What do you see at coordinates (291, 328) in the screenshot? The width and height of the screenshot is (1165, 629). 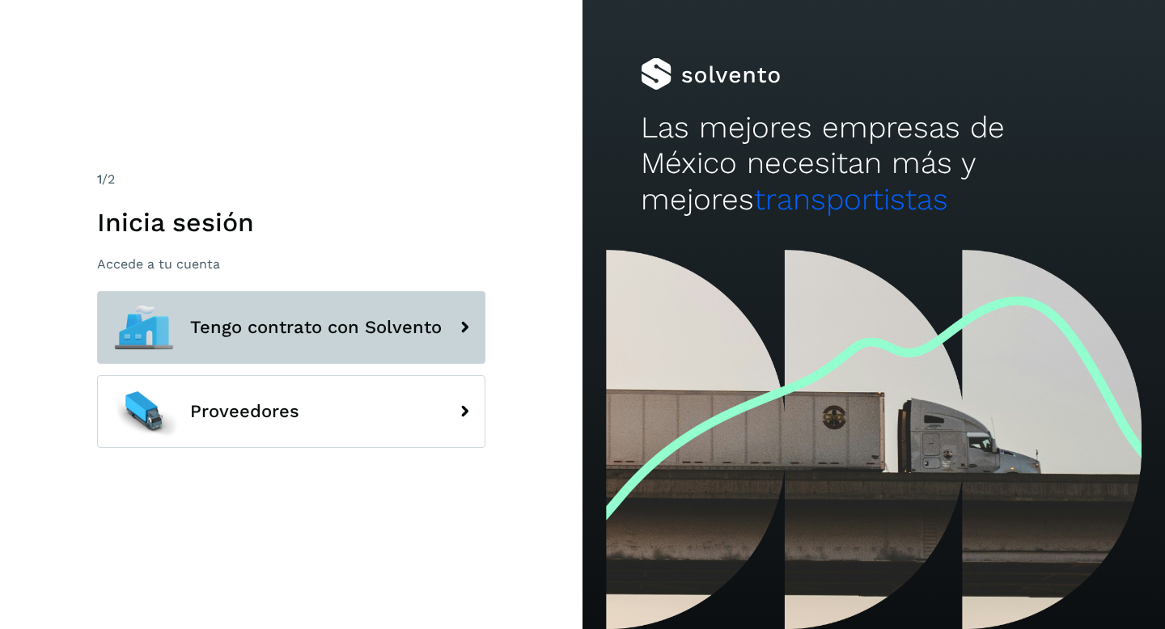 I see `button: Tengo contrato con Solvento` at bounding box center [291, 328].